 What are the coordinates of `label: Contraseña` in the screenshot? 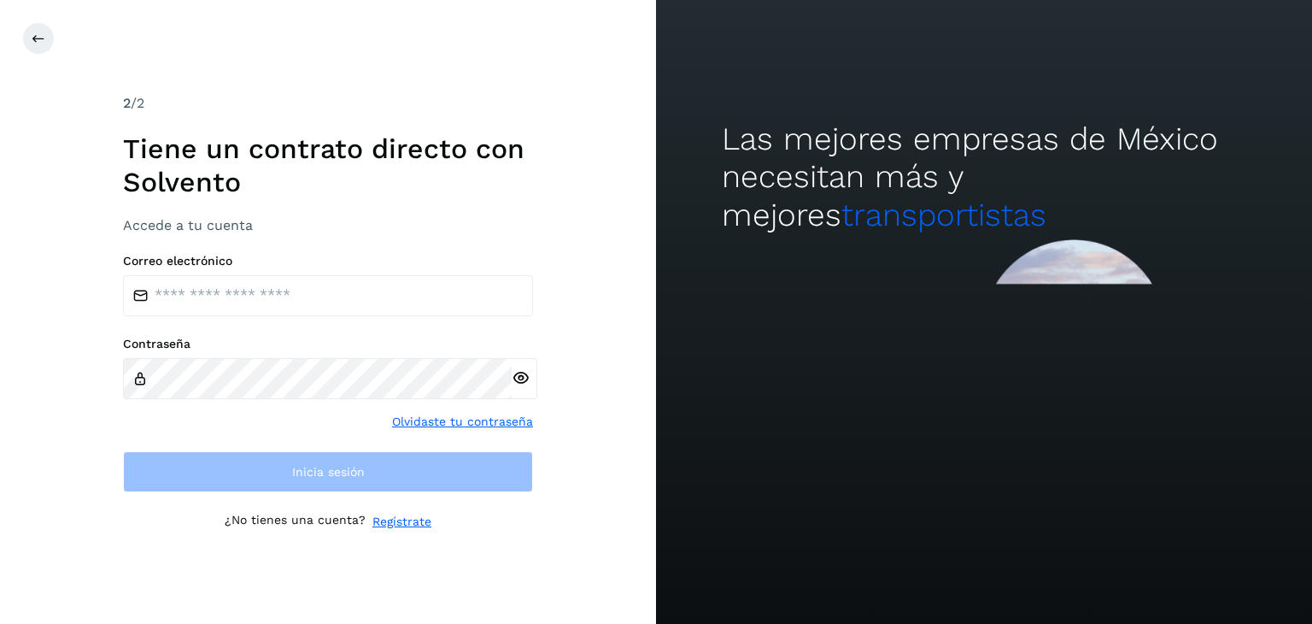 It's located at (328, 343).